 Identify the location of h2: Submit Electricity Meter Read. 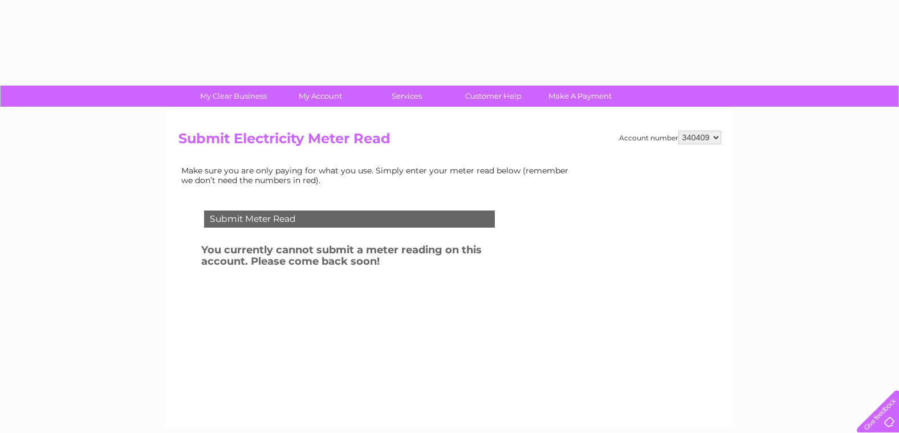
(450, 141).